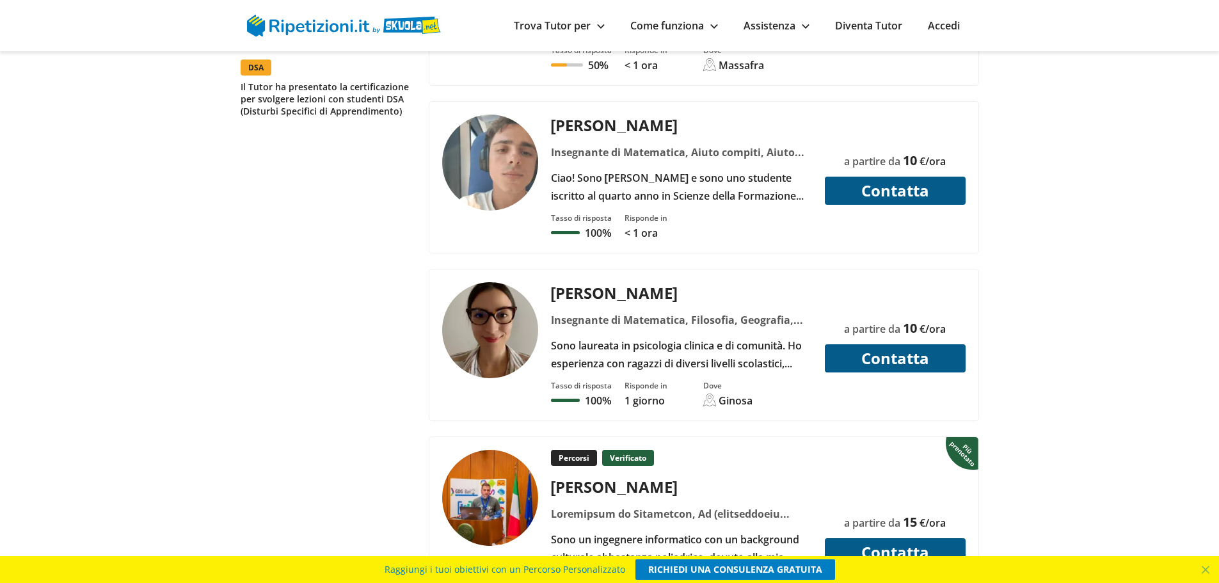  What do you see at coordinates (681, 320) in the screenshot?
I see `div: Insegnante di Matematica, Filosofia, Geografia, Inglese, Italiano, Psicologia, Storia` at bounding box center [681, 320].